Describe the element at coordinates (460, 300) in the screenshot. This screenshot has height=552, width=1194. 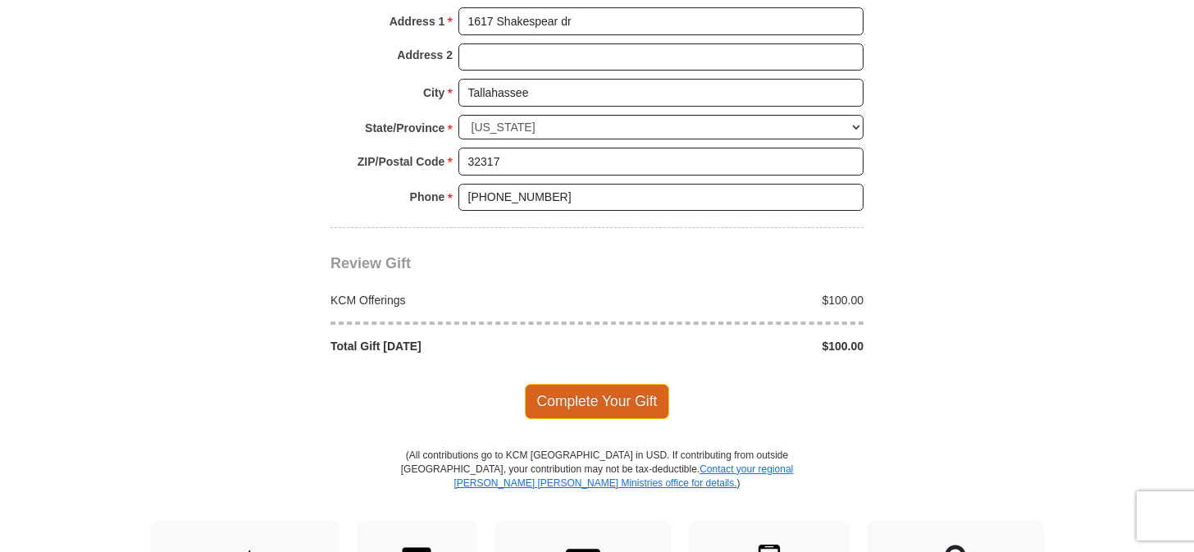
I see `div: KCM Offerings` at that location.